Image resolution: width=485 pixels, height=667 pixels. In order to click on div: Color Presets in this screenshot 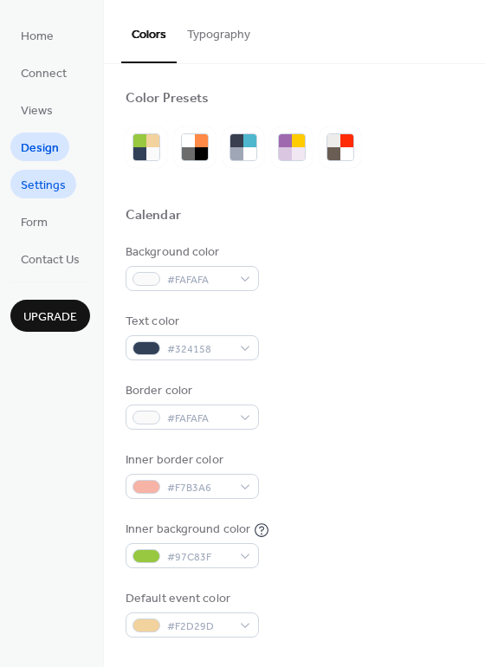, I will do `click(167, 99)`.